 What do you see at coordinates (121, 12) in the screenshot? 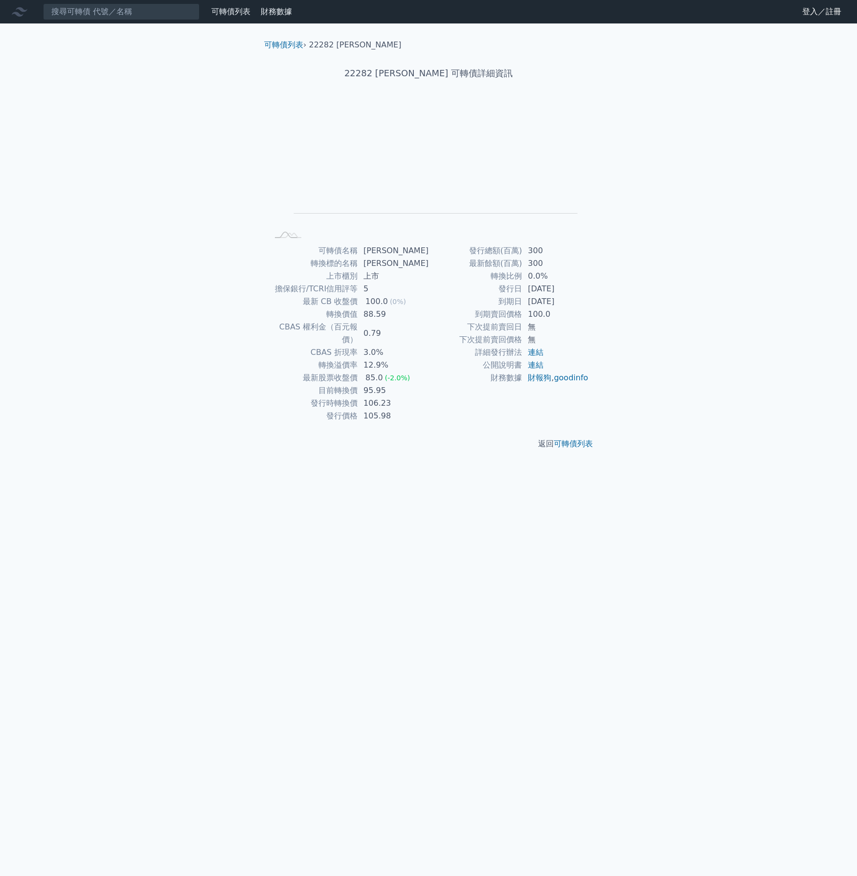
I see `input: 搜尋可轉債 代號／名稱` at bounding box center [121, 12].